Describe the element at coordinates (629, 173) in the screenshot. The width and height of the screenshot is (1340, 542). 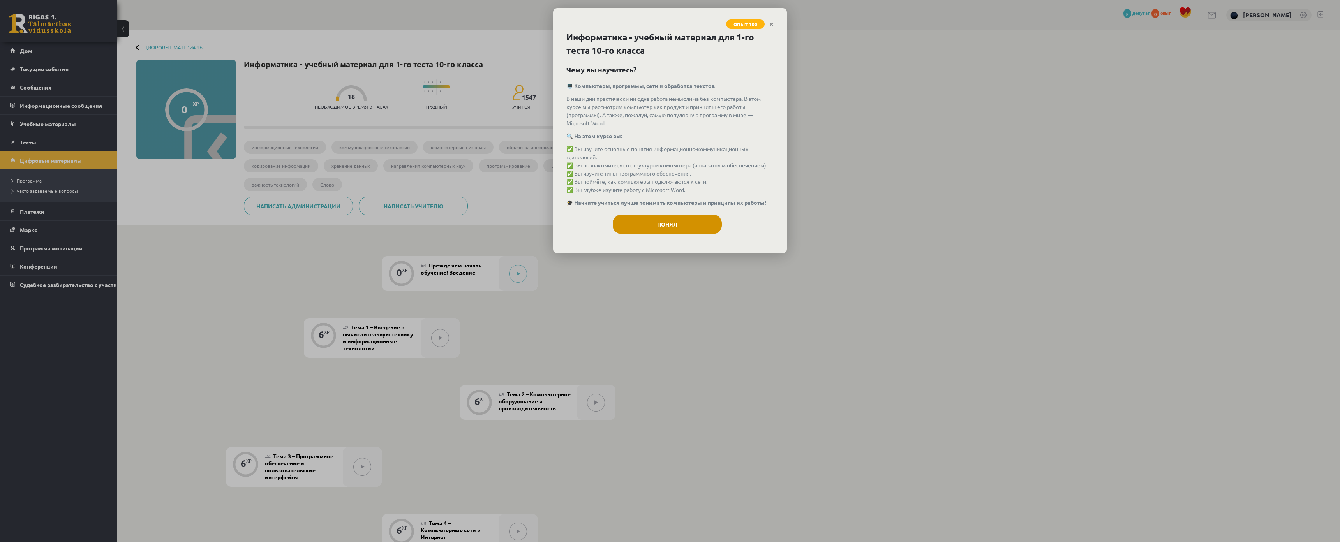
I see `font: ✅ Вы изучите типы программного обеспечения.` at that location.